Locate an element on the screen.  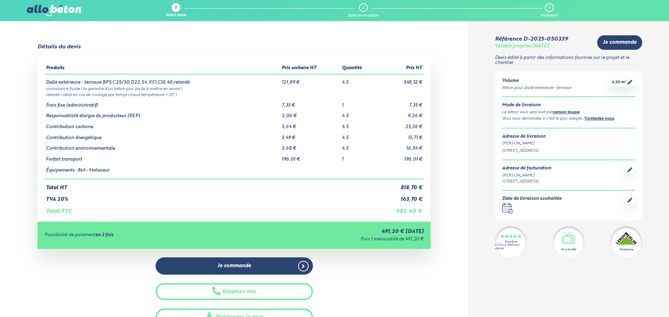
td: 121,89 € is located at coordinates (310, 80).